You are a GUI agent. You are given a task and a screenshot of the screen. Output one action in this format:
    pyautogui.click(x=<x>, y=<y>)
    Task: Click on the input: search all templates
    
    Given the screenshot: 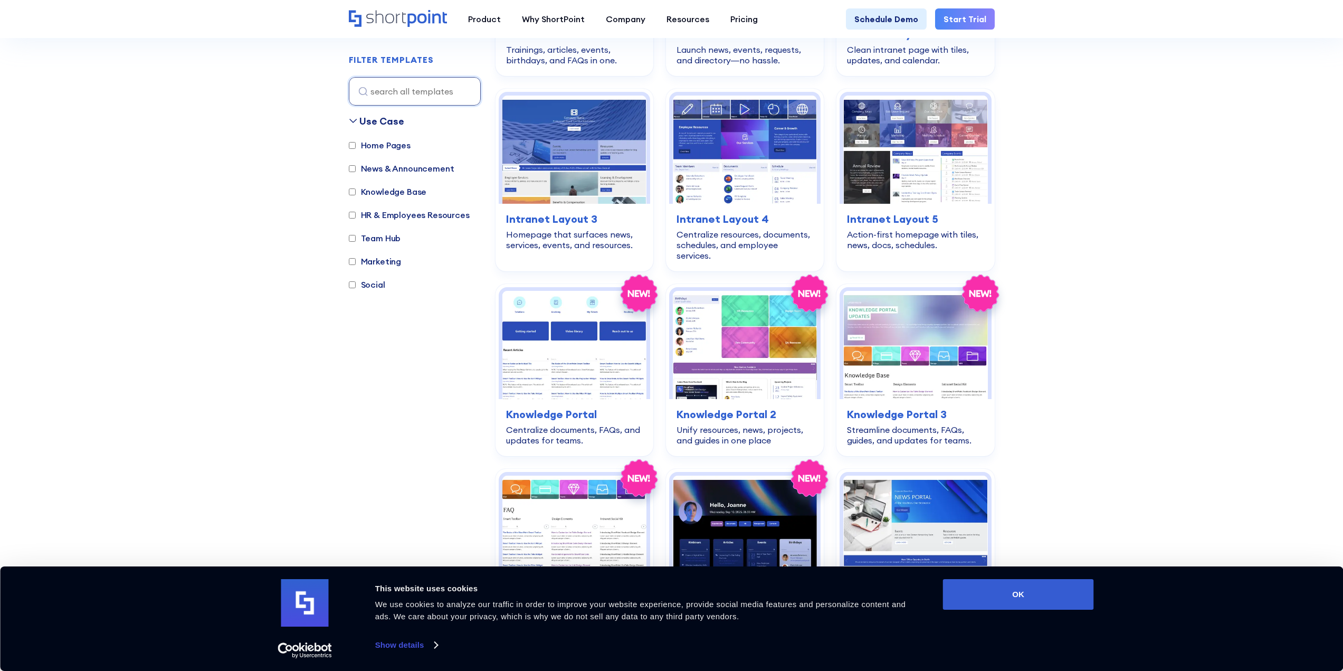 What is the action you would take?
    pyautogui.click(x=415, y=91)
    